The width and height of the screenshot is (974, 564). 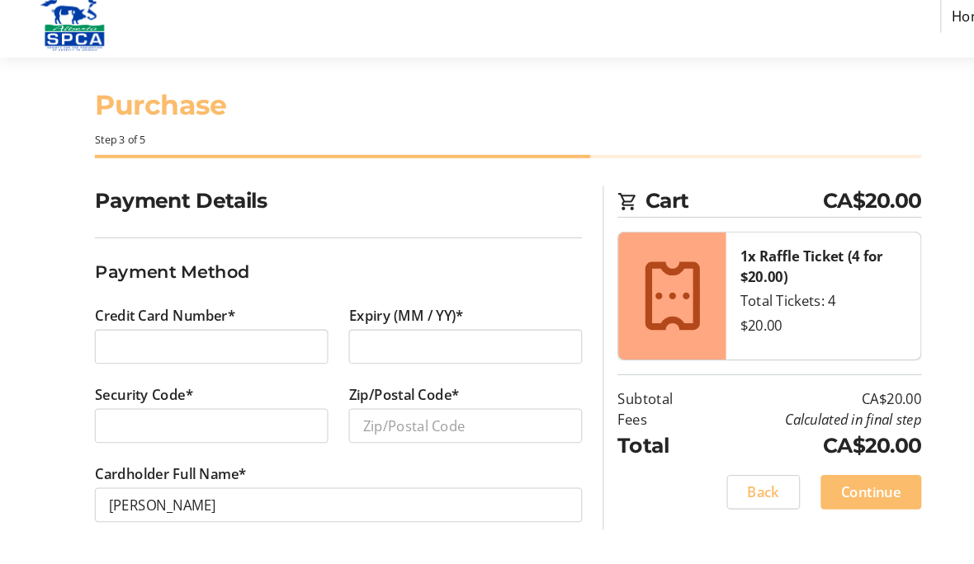 I want to click on button: Back, so click(x=731, y=496).